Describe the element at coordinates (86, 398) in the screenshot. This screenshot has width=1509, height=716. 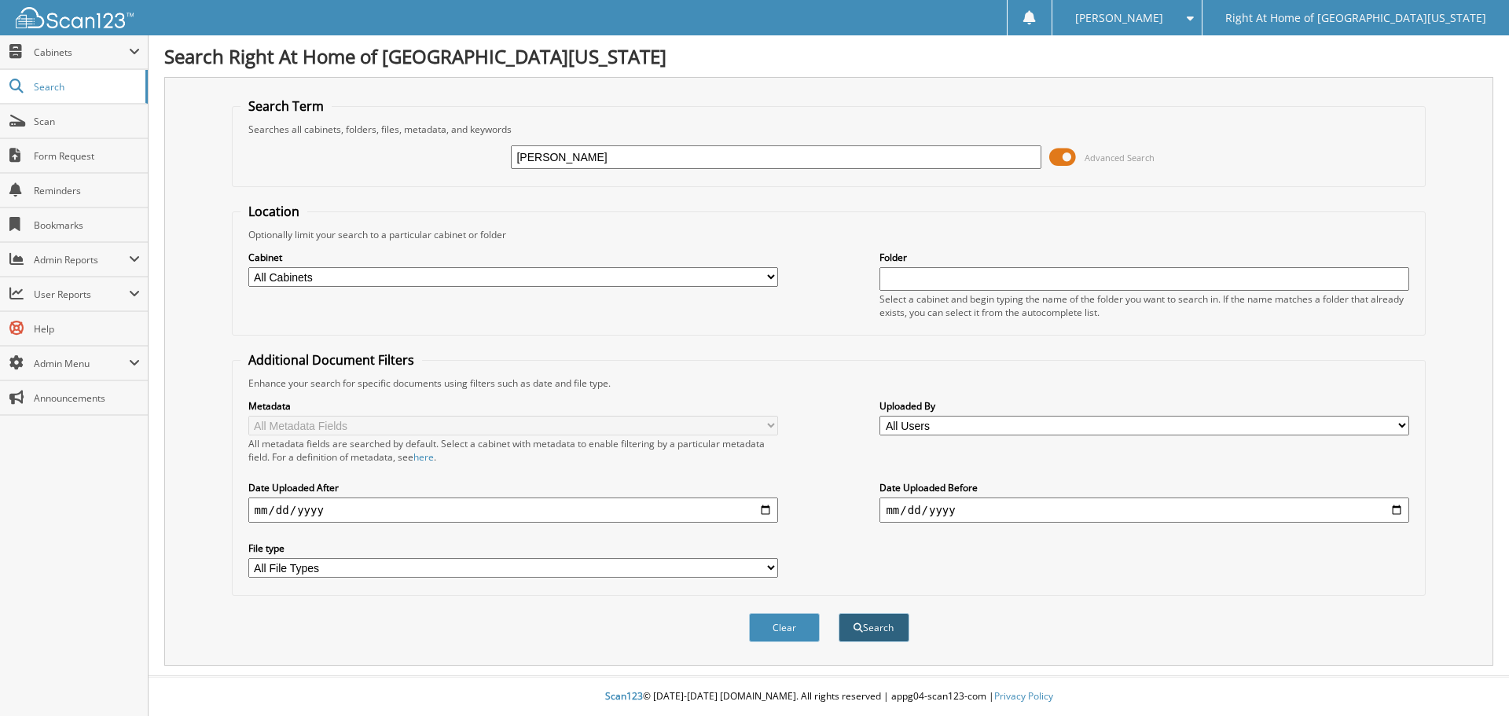
I see `span: Announcements` at that location.